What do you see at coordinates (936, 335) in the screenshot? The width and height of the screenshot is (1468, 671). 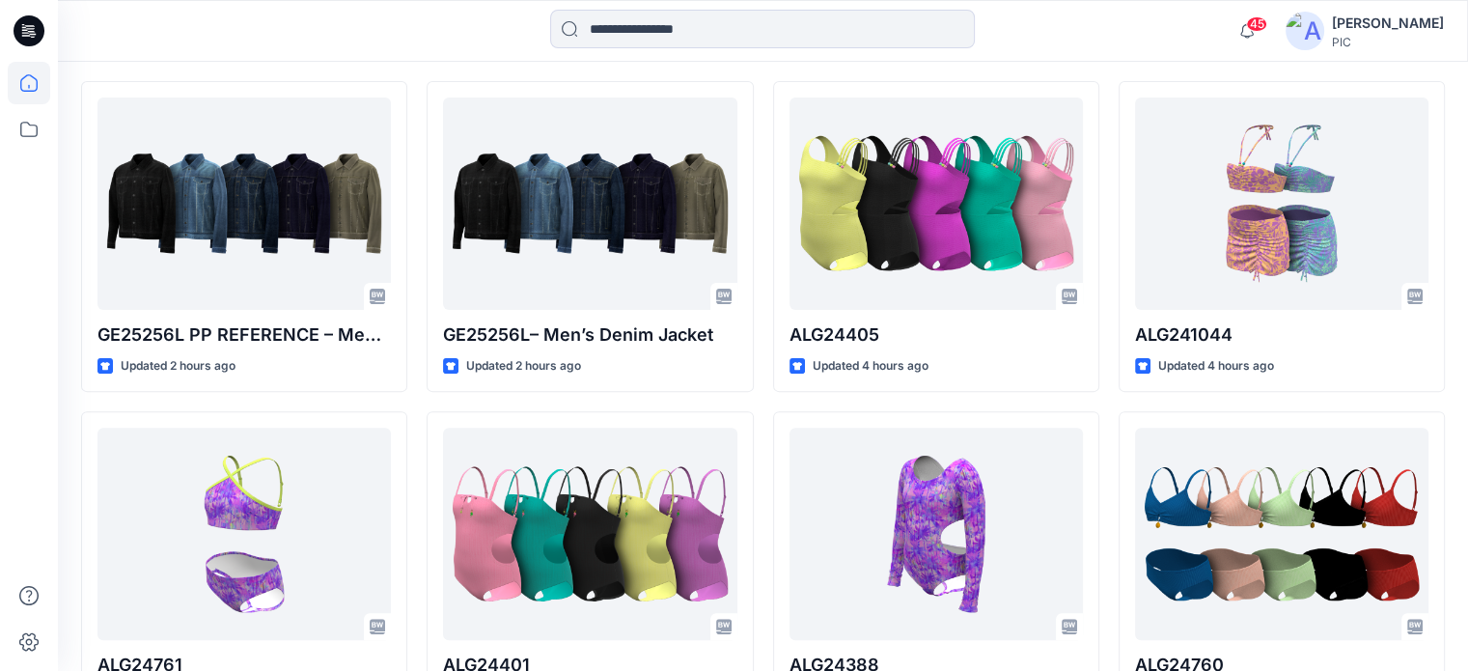 I see `p: ALG24405` at bounding box center [936, 335].